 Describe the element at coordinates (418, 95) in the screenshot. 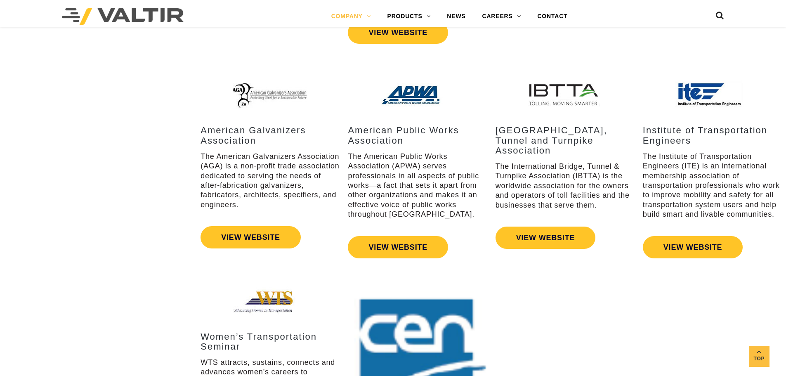

I see `img: Assn_APWA` at that location.